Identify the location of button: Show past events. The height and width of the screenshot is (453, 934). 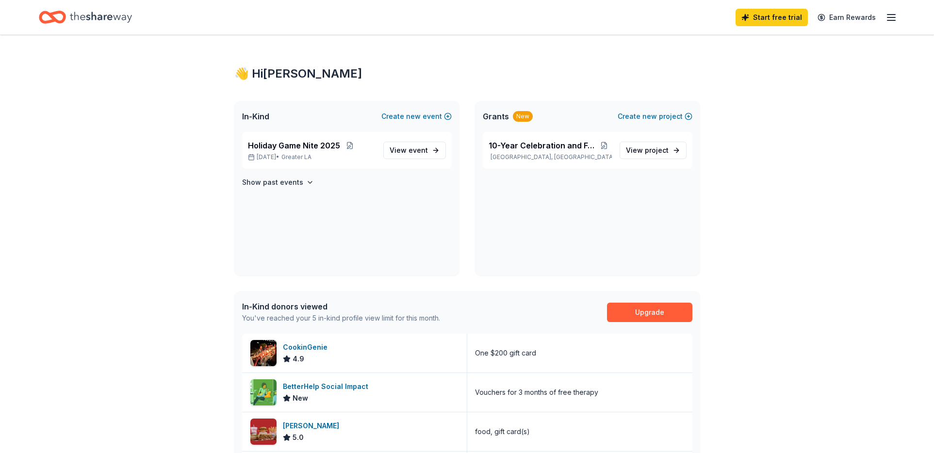
(278, 182).